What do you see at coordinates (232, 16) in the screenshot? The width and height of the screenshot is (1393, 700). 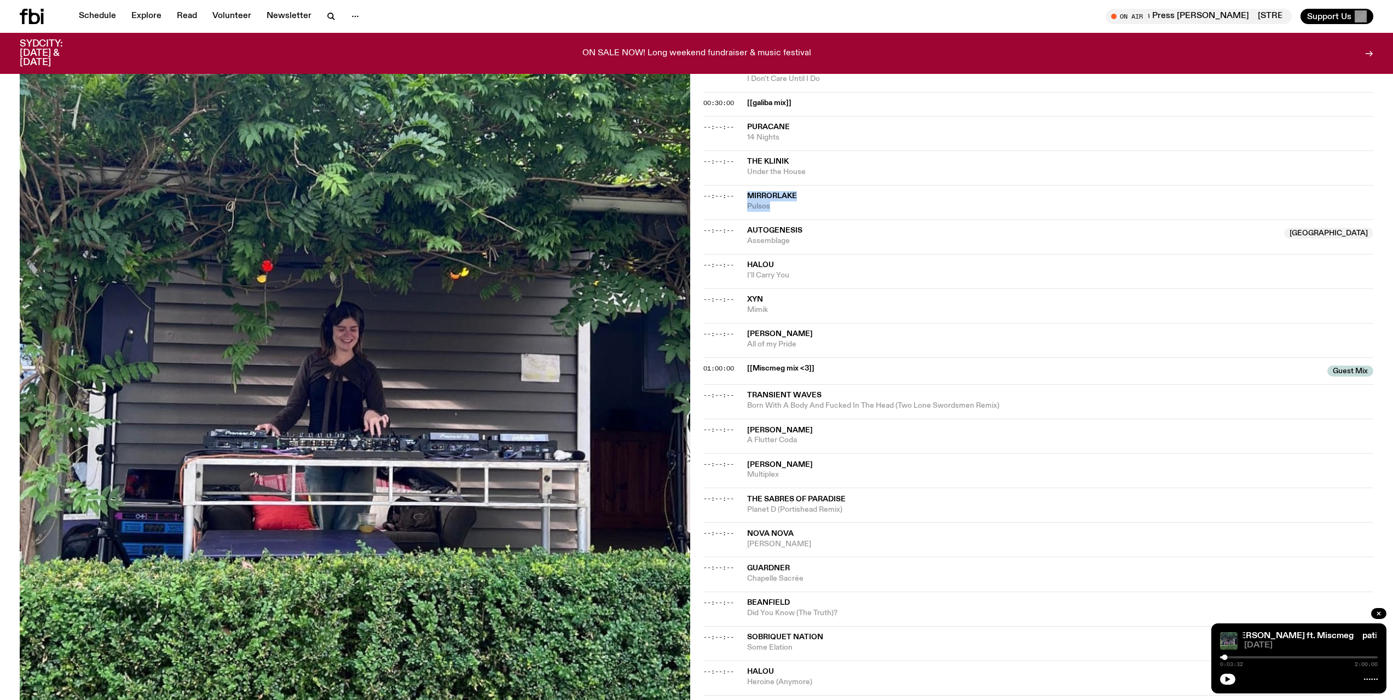 I see `a: Volunteer` at bounding box center [232, 16].